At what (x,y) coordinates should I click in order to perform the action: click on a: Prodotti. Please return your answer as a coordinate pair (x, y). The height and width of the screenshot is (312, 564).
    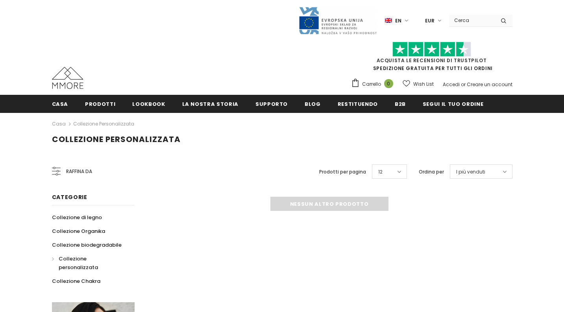
    Looking at the image, I should click on (100, 104).